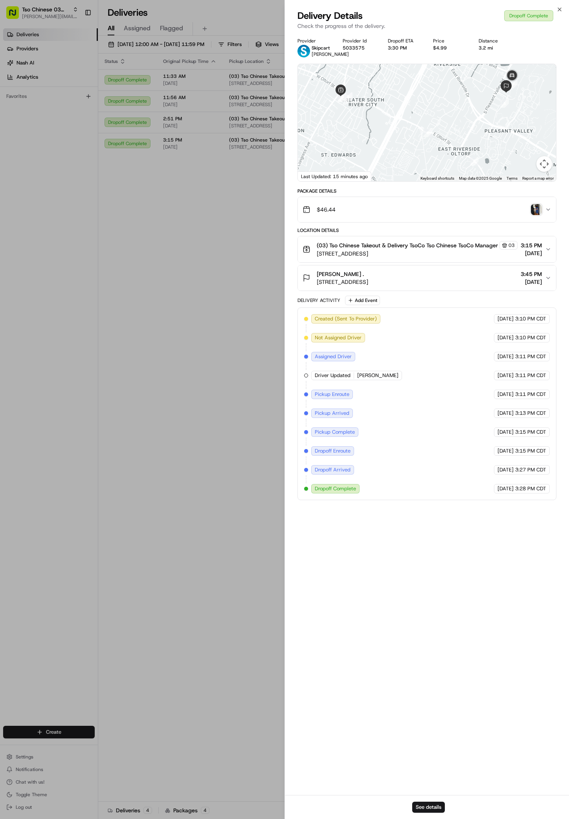  I want to click on div: We're available if you need us!, so click(72, 86).